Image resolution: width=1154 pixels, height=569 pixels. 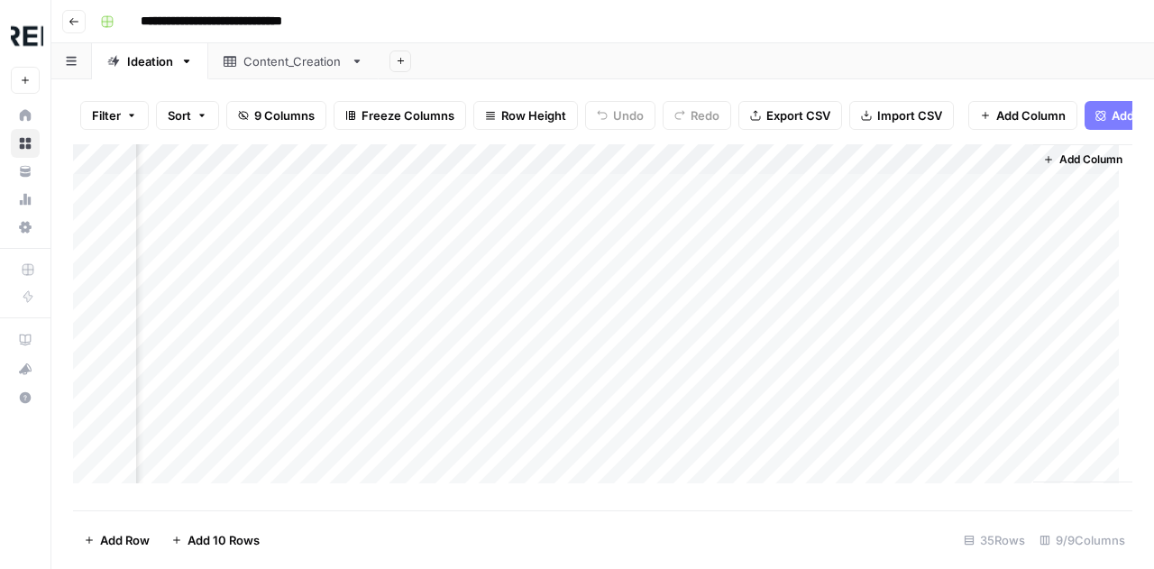 What do you see at coordinates (910, 115) in the screenshot?
I see `span: Import CSV` at bounding box center [910, 115].